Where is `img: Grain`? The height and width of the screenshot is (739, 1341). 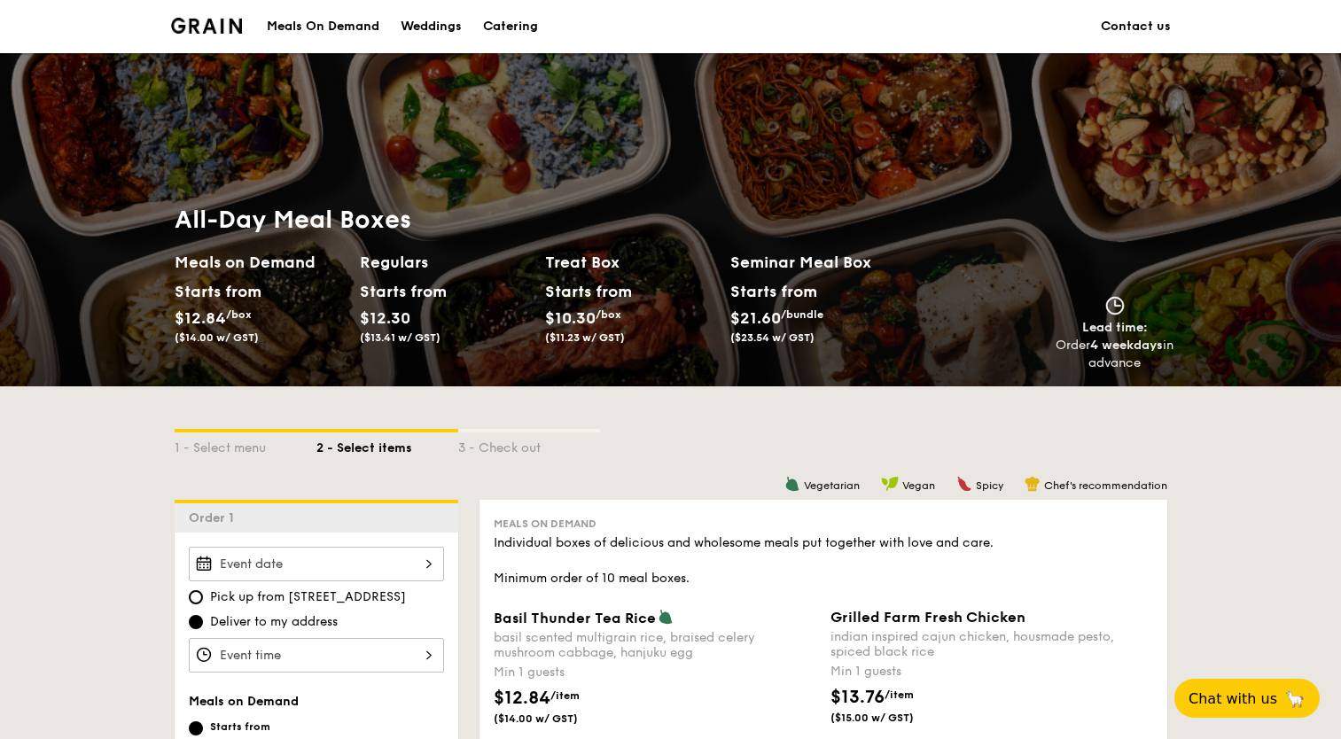 img: Grain is located at coordinates (207, 26).